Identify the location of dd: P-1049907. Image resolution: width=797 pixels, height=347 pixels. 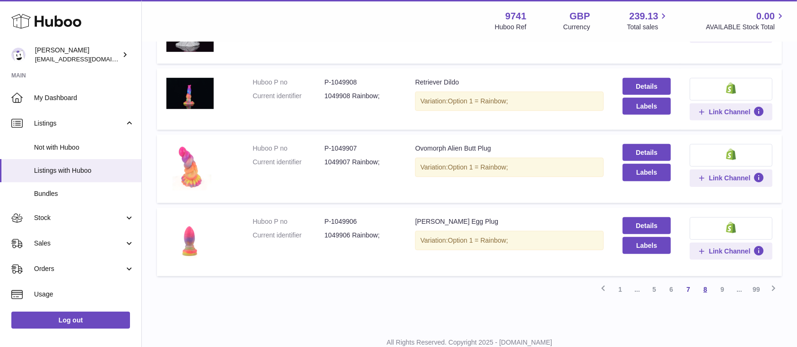
(360, 148).